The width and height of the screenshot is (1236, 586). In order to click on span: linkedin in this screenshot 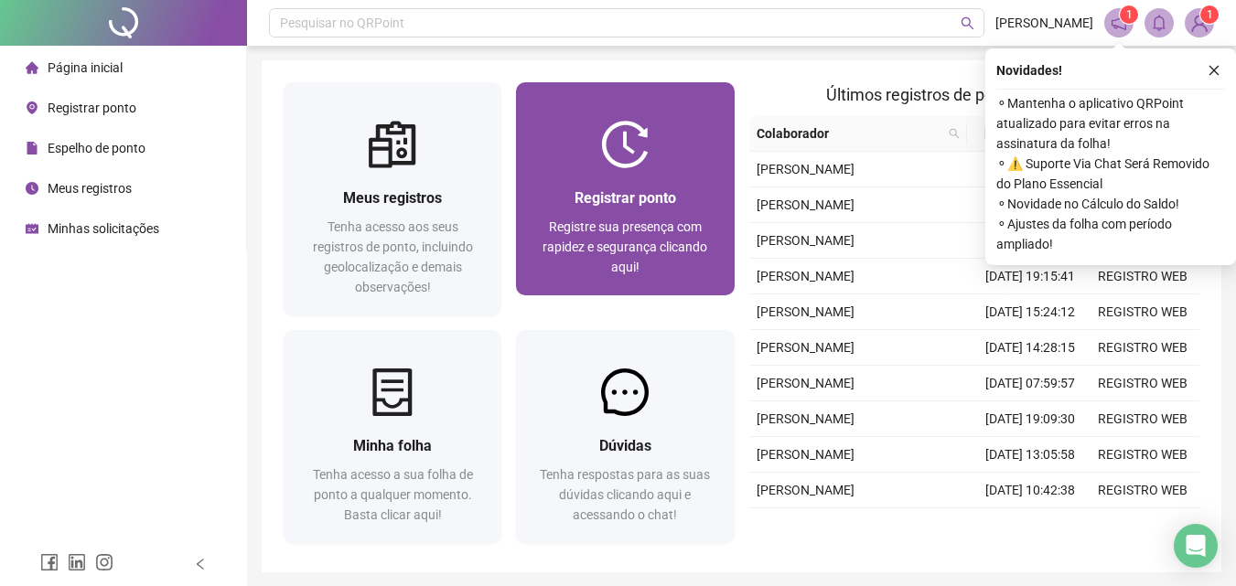, I will do `click(77, 563)`.